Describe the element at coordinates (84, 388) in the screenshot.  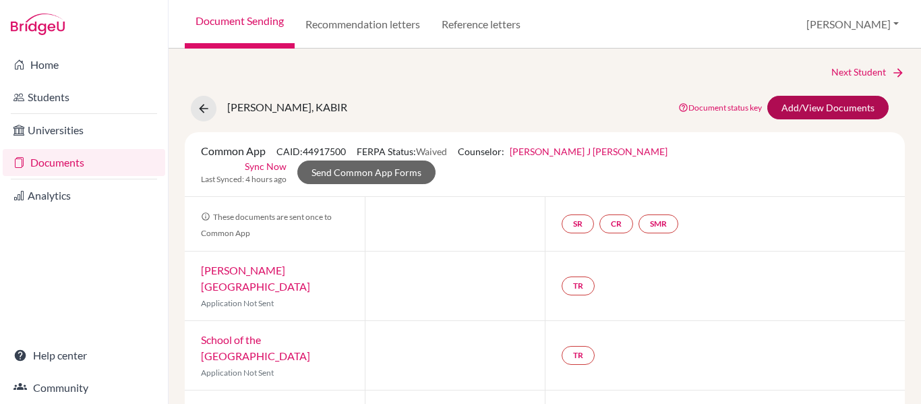
I see `a: Community` at that location.